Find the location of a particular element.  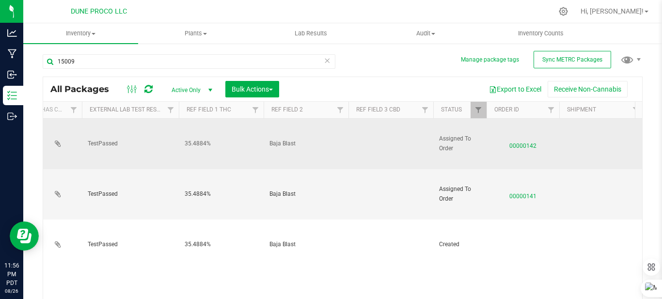

inline-svg: Inventory is located at coordinates (12, 95).